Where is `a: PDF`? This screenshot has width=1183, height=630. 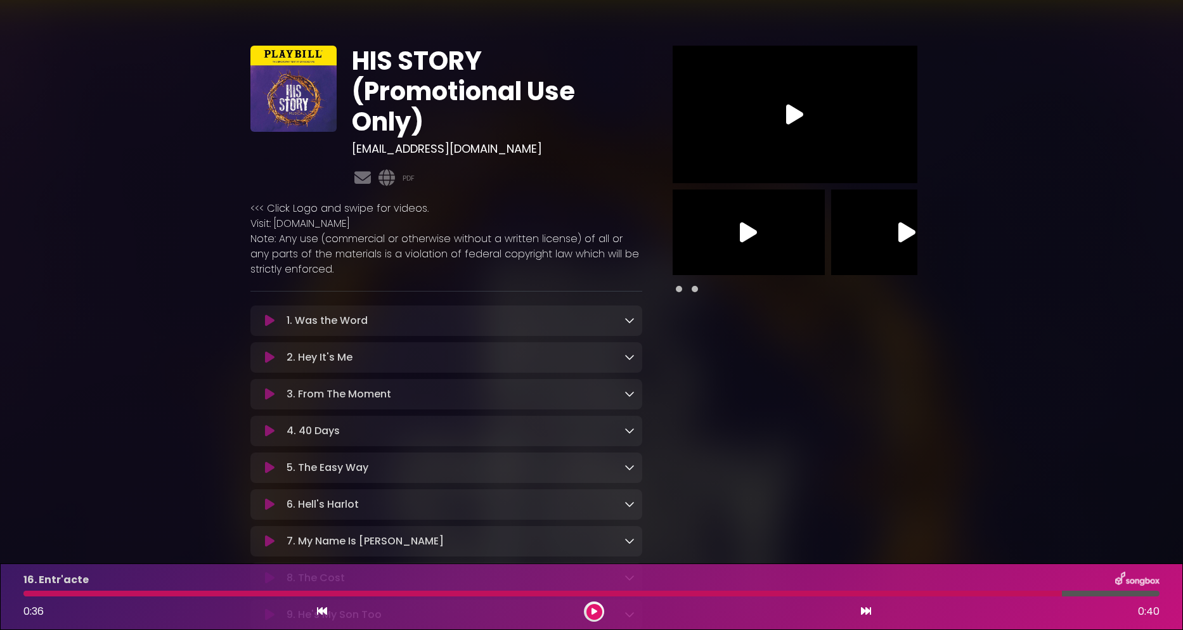 a: PDF is located at coordinates (408, 178).